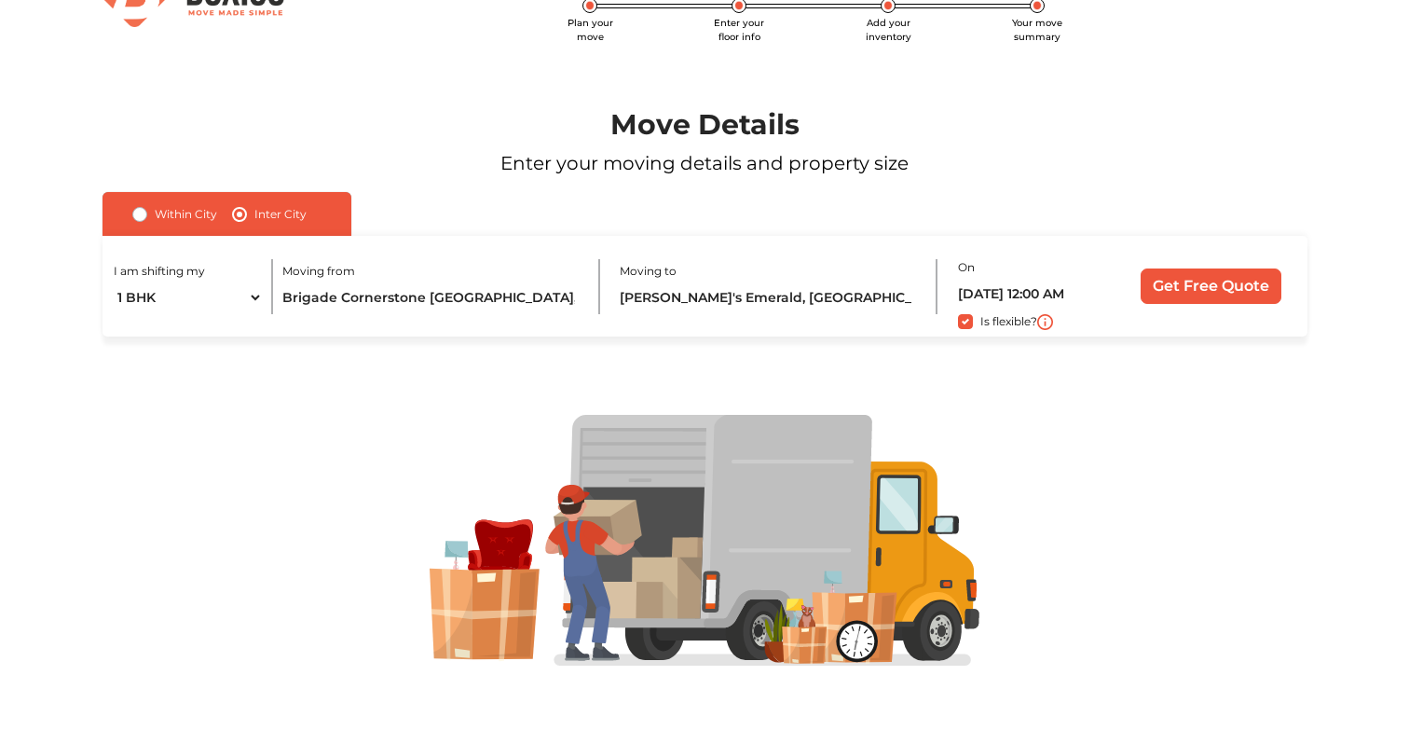 This screenshot has width=1409, height=744. Describe the element at coordinates (1045, 321) in the screenshot. I see `img: i` at that location.